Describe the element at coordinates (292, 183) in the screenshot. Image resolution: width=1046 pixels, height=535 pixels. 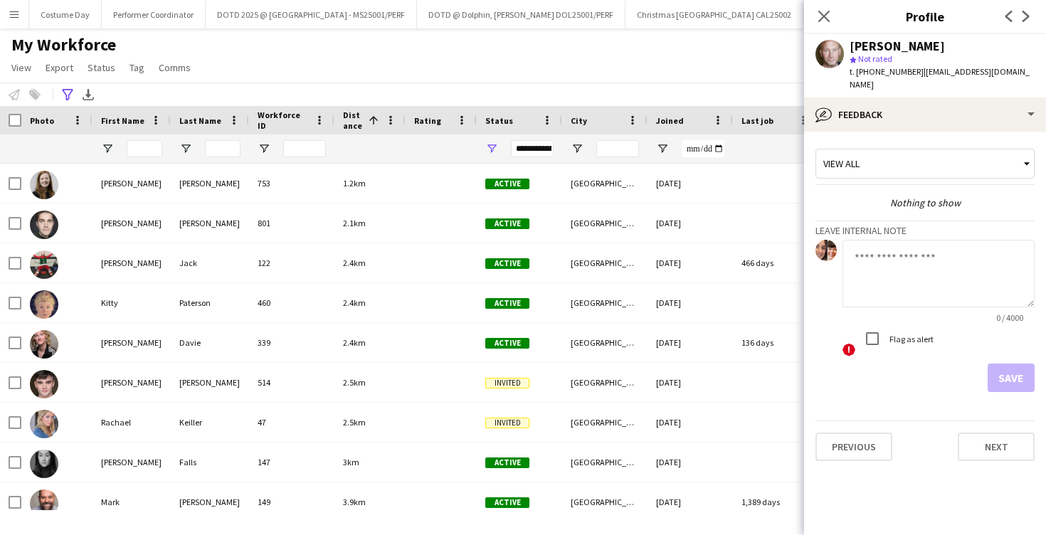
I see `div: 753` at that location.